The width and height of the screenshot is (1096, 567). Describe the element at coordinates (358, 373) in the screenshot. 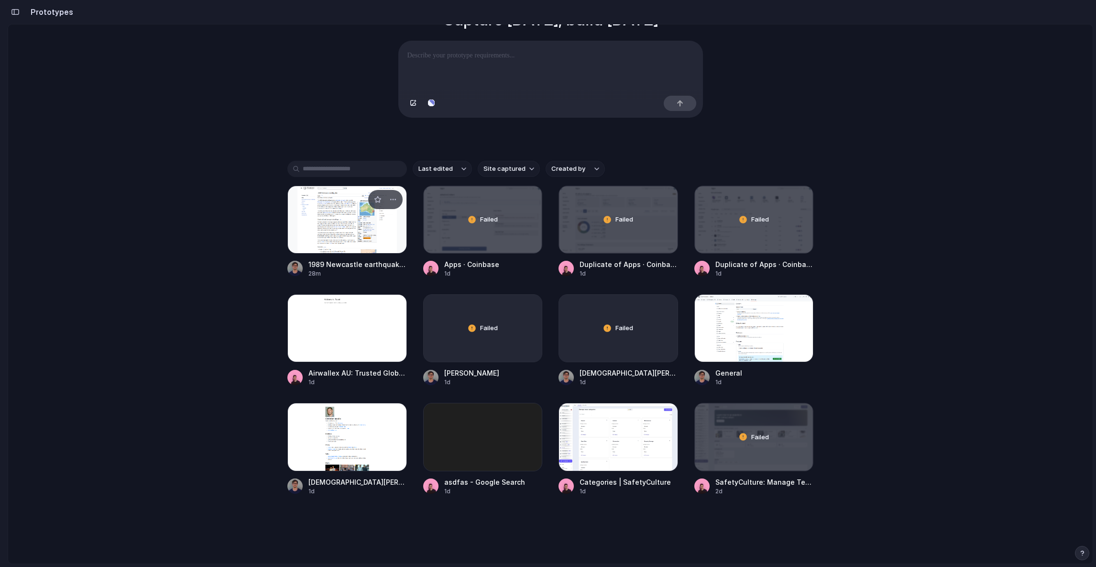

I see `div: Airwallex AU: Trusted Global Payments & Financial Platform` at that location.